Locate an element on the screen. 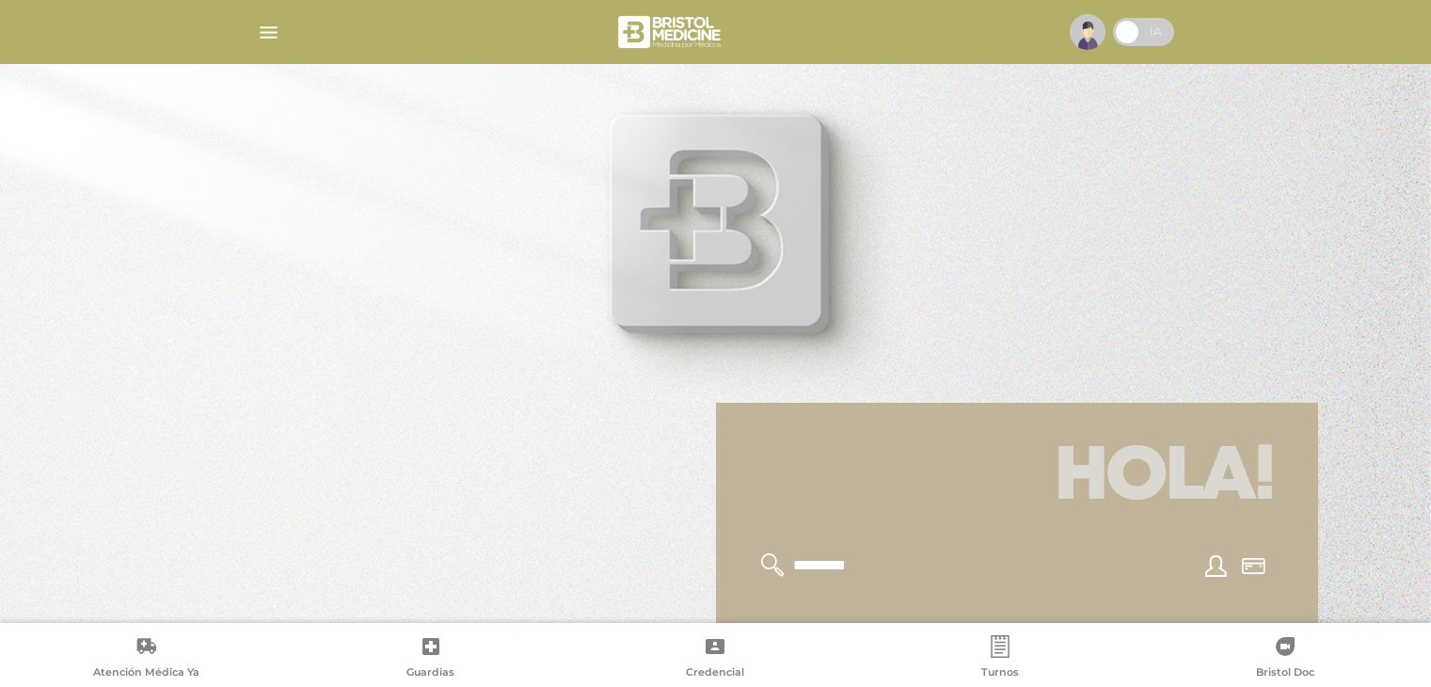  h1: Hola! is located at coordinates (1017, 478).